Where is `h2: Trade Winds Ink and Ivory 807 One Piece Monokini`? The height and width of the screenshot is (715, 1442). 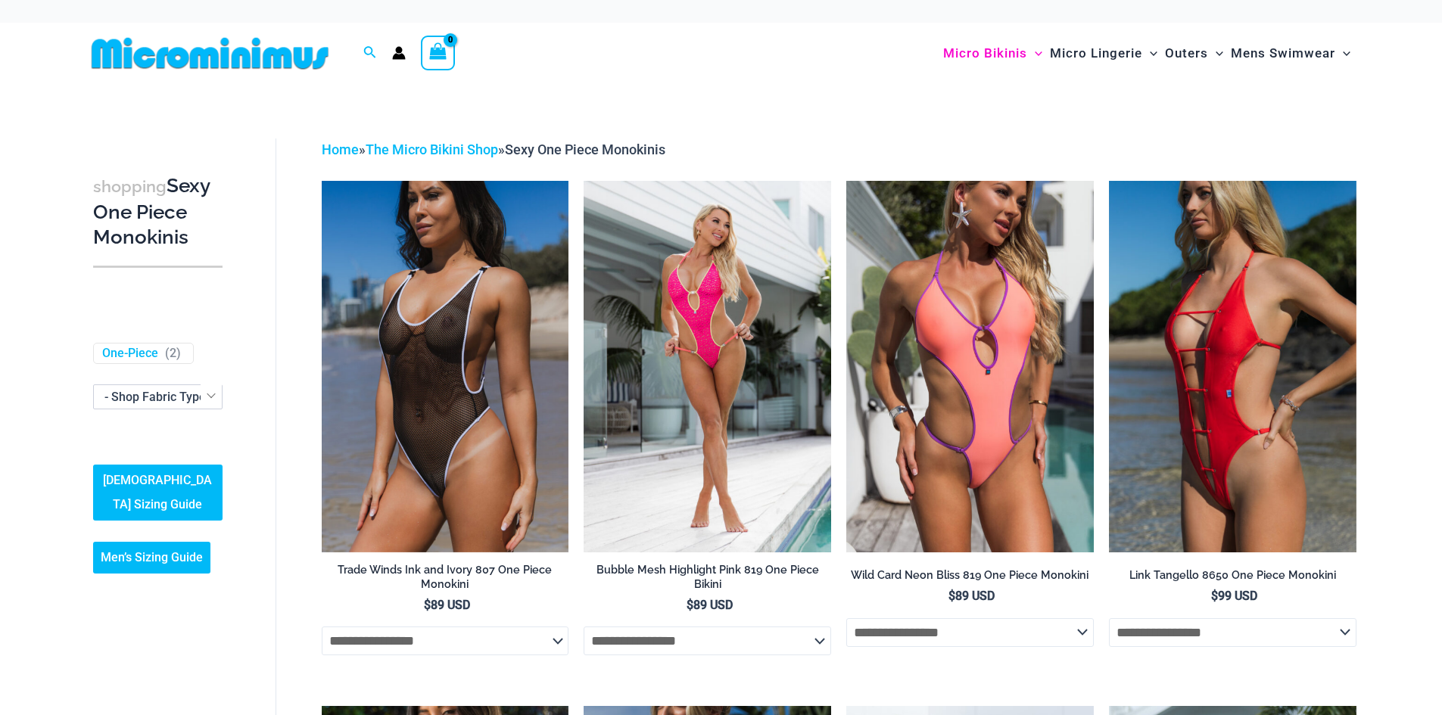 h2: Trade Winds Ink and Ivory 807 One Piece Monokini is located at coordinates (445, 577).